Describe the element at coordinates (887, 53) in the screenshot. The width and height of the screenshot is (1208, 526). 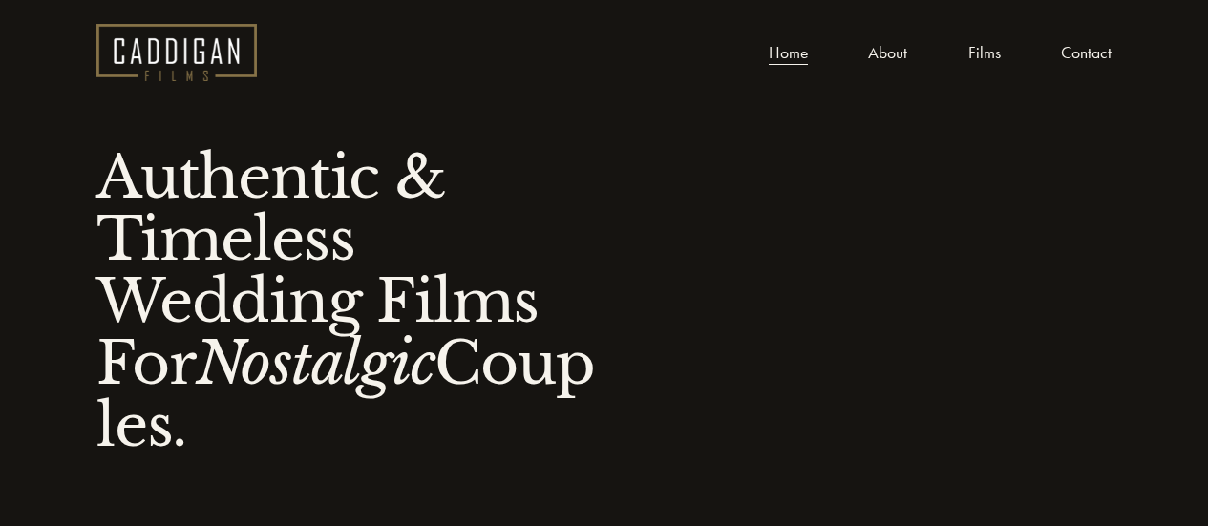
I see `a: About` at that location.